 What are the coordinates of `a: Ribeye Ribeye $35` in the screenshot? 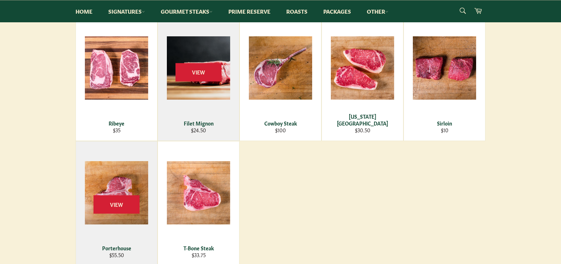 It's located at (117, 78).